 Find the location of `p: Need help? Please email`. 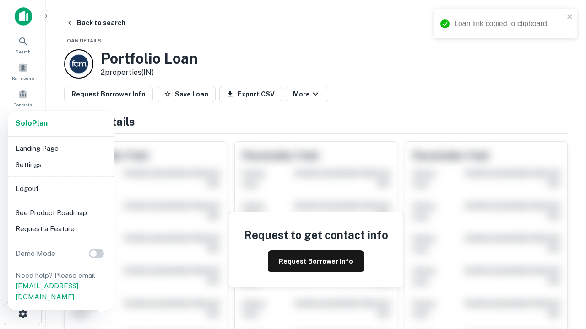

p: Need help? Please email is located at coordinates (61, 286).